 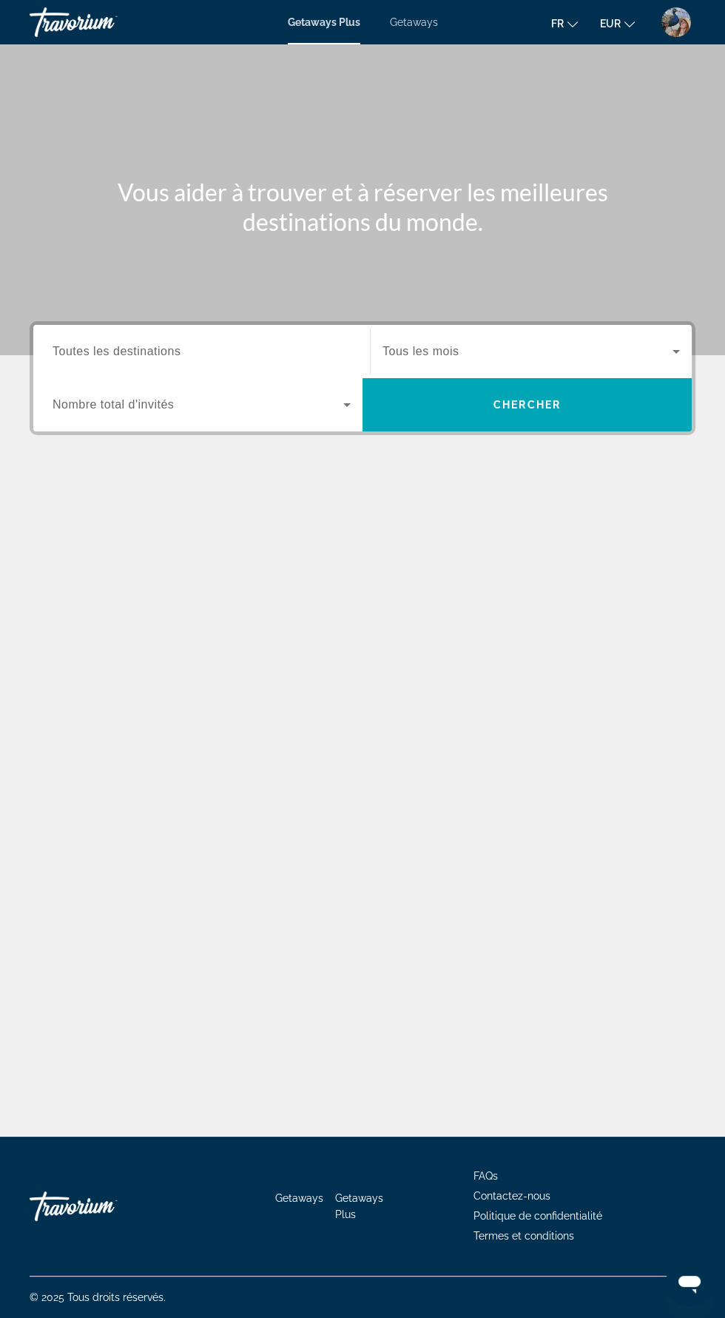 I want to click on span: Tous les mois, so click(x=420, y=351).